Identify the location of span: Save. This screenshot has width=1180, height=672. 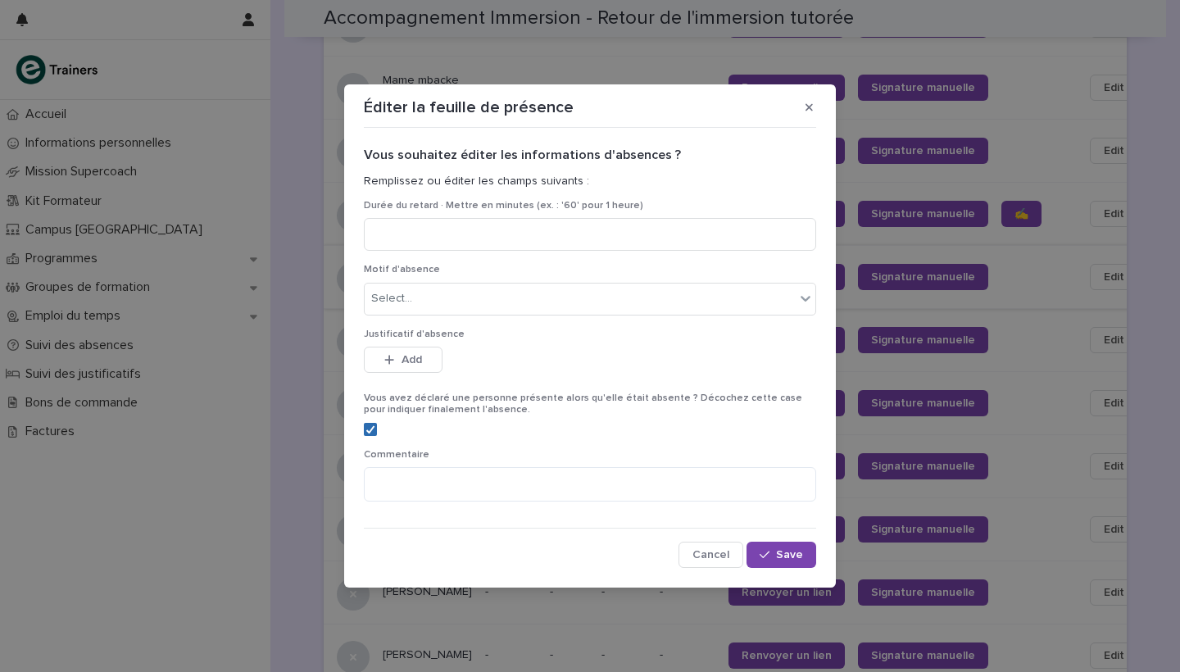
(789, 555).